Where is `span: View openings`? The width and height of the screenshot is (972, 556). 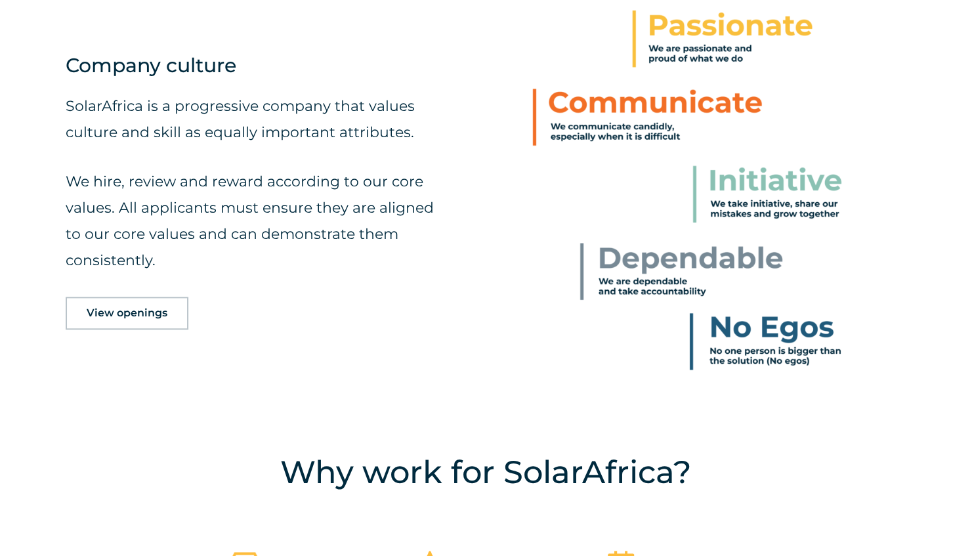 span: View openings is located at coordinates (127, 313).